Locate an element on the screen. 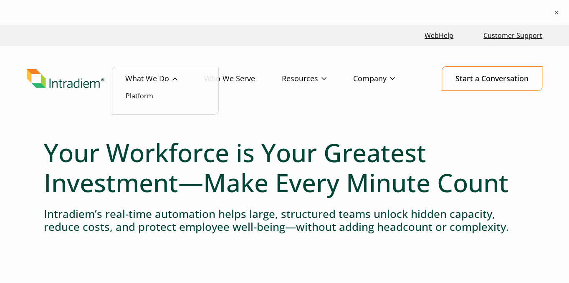 This screenshot has width=569, height=283. a: Link to homepage of Intradiem is located at coordinates (76, 79).